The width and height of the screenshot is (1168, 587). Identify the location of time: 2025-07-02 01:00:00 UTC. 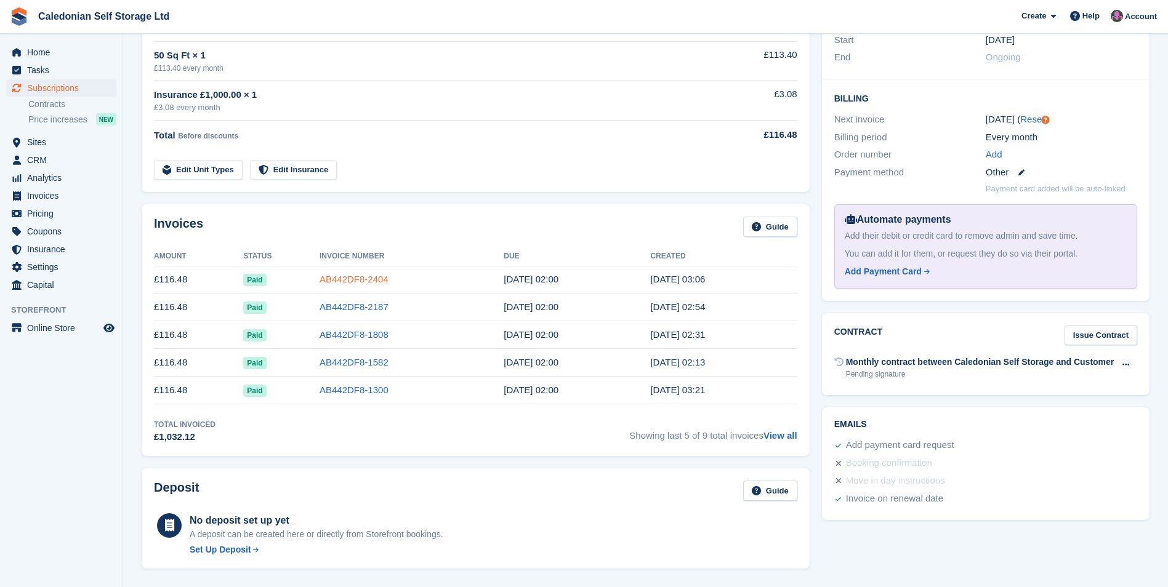
(531, 334).